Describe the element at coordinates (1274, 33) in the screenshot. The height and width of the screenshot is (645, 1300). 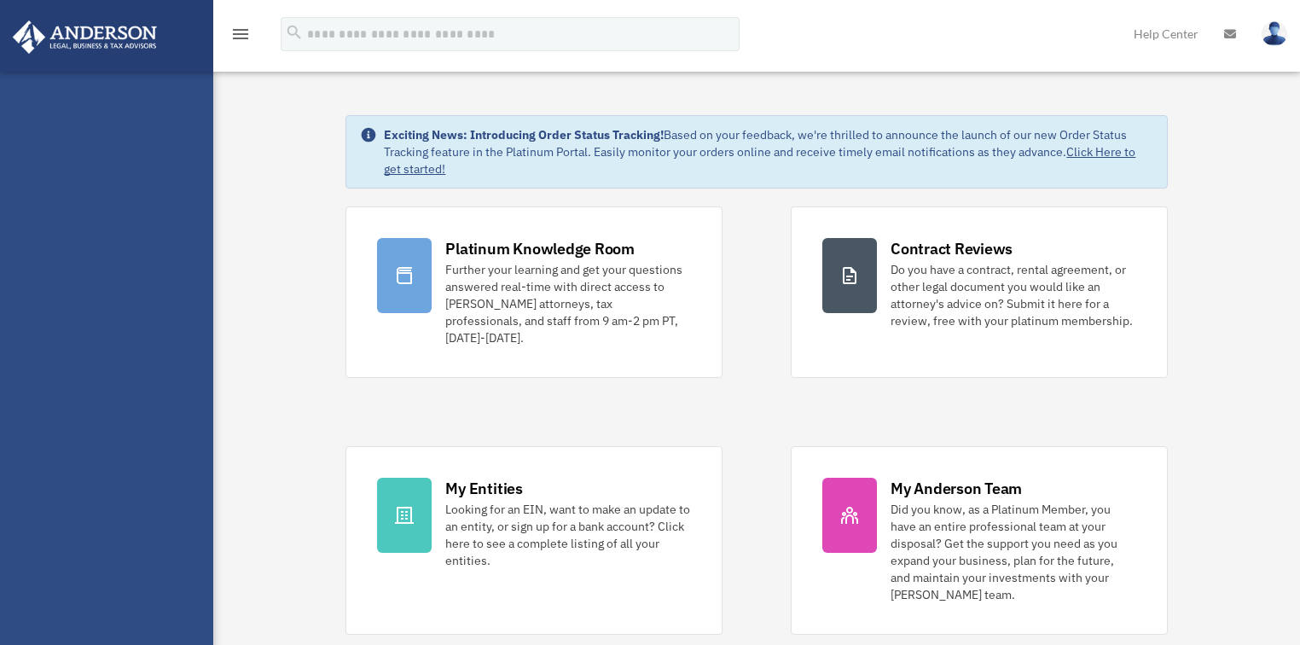
I see `img: User Pic` at that location.